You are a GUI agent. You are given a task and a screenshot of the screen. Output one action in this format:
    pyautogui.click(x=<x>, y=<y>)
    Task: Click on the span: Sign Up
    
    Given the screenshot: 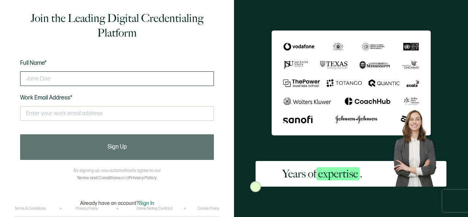 What is the action you would take?
    pyautogui.click(x=117, y=147)
    